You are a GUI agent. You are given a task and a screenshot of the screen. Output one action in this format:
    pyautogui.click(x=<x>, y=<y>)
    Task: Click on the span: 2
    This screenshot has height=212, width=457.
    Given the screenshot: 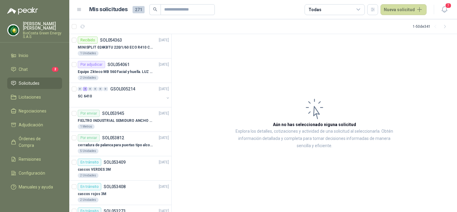 What is the action you would take?
    pyautogui.click(x=55, y=69)
    